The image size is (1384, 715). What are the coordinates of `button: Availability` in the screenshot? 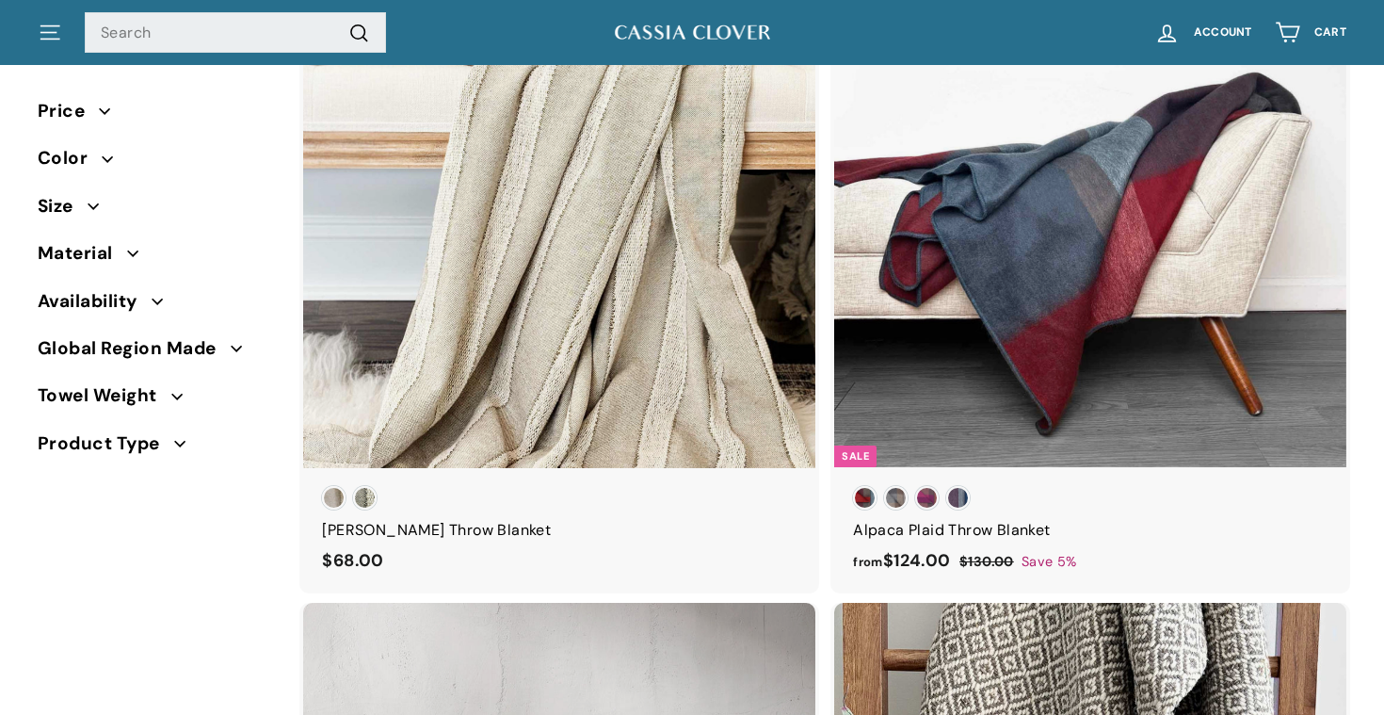 It's located at (155, 306).